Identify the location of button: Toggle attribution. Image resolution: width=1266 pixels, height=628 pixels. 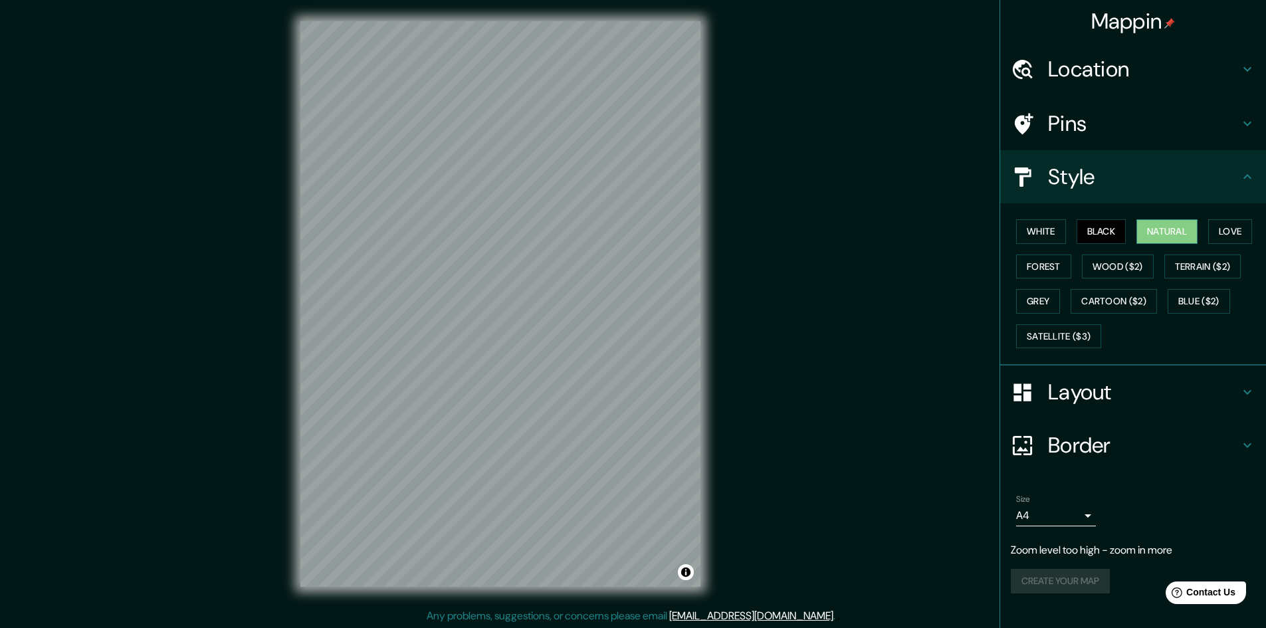
(686, 572).